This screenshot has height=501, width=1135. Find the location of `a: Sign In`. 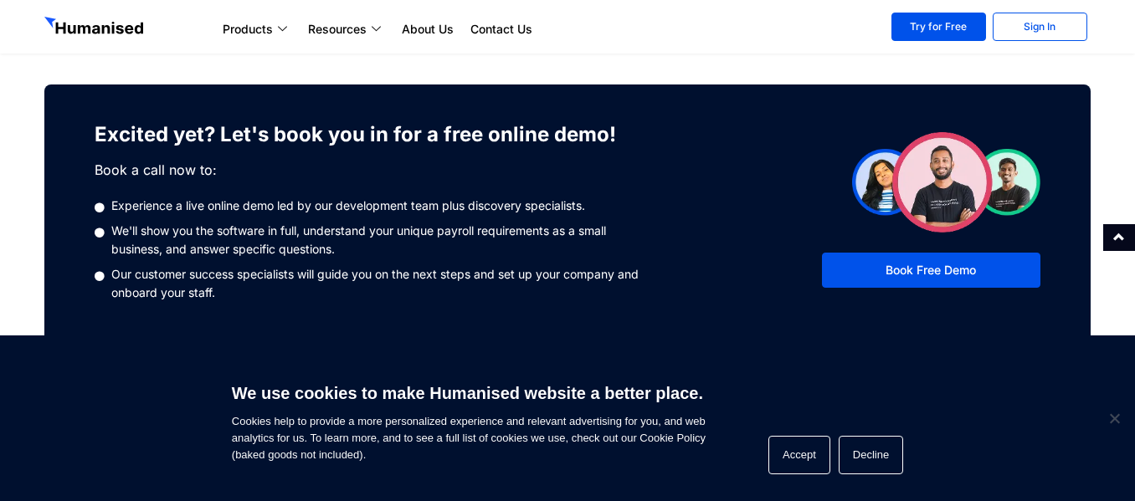

a: Sign In is located at coordinates (1040, 27).